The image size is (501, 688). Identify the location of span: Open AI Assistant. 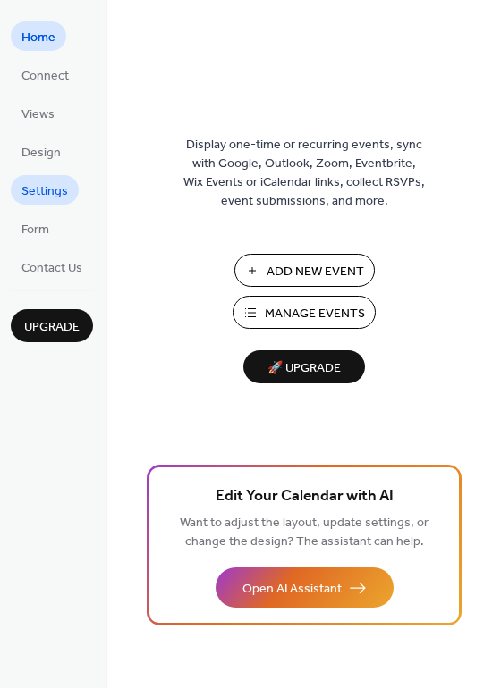
(291, 589).